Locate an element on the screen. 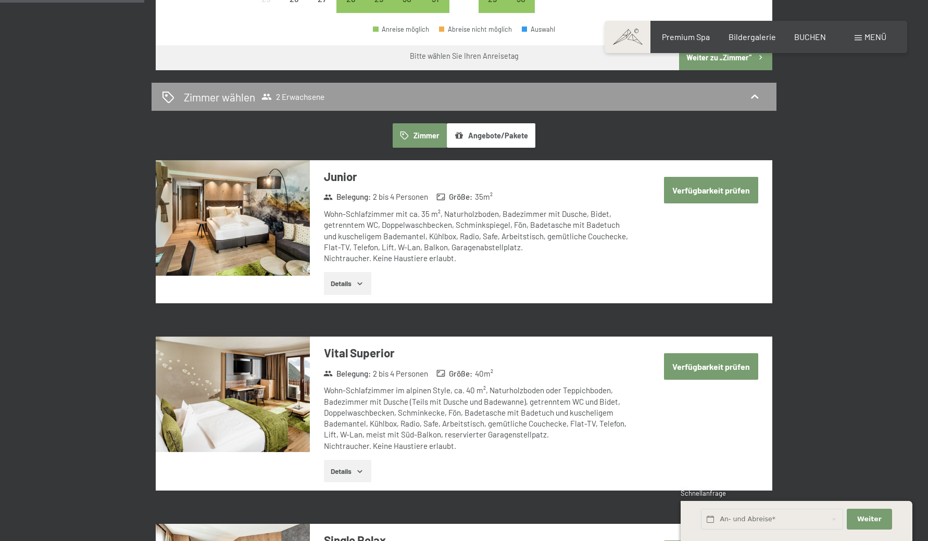 This screenshot has height=541, width=928. h3: Junior is located at coordinates (478, 176).